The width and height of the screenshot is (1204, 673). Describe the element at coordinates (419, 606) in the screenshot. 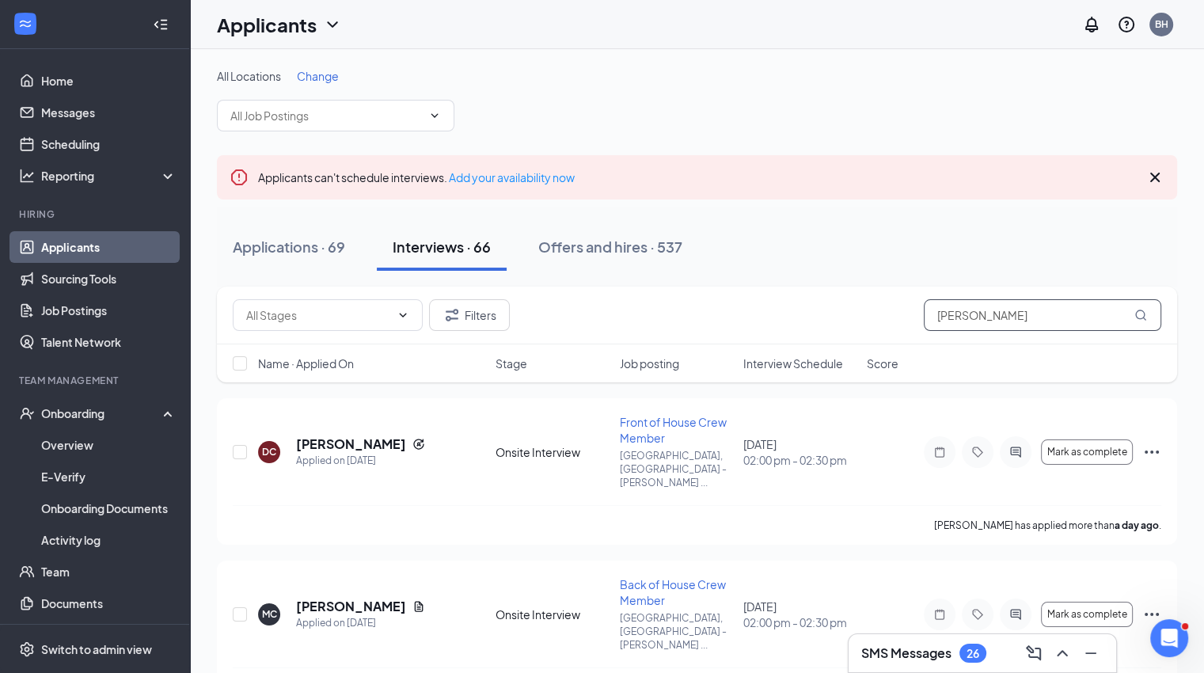

I see `svg: Document` at that location.